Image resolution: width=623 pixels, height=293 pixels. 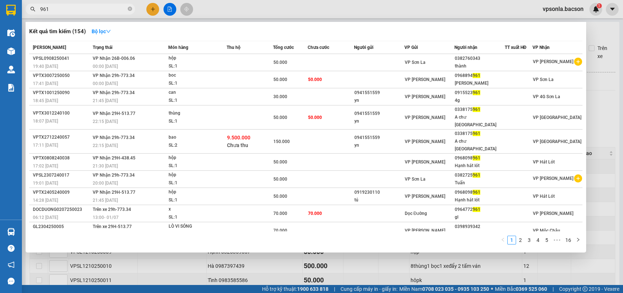 What do you see at coordinates (196, 93) in the screenshot?
I see `div: can` at bounding box center [196, 93].